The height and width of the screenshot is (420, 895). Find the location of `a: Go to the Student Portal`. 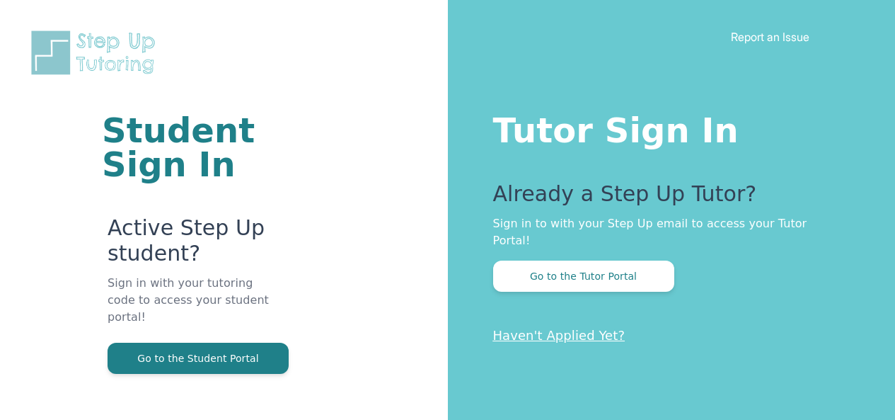

a: Go to the Student Portal is located at coordinates (198, 357).